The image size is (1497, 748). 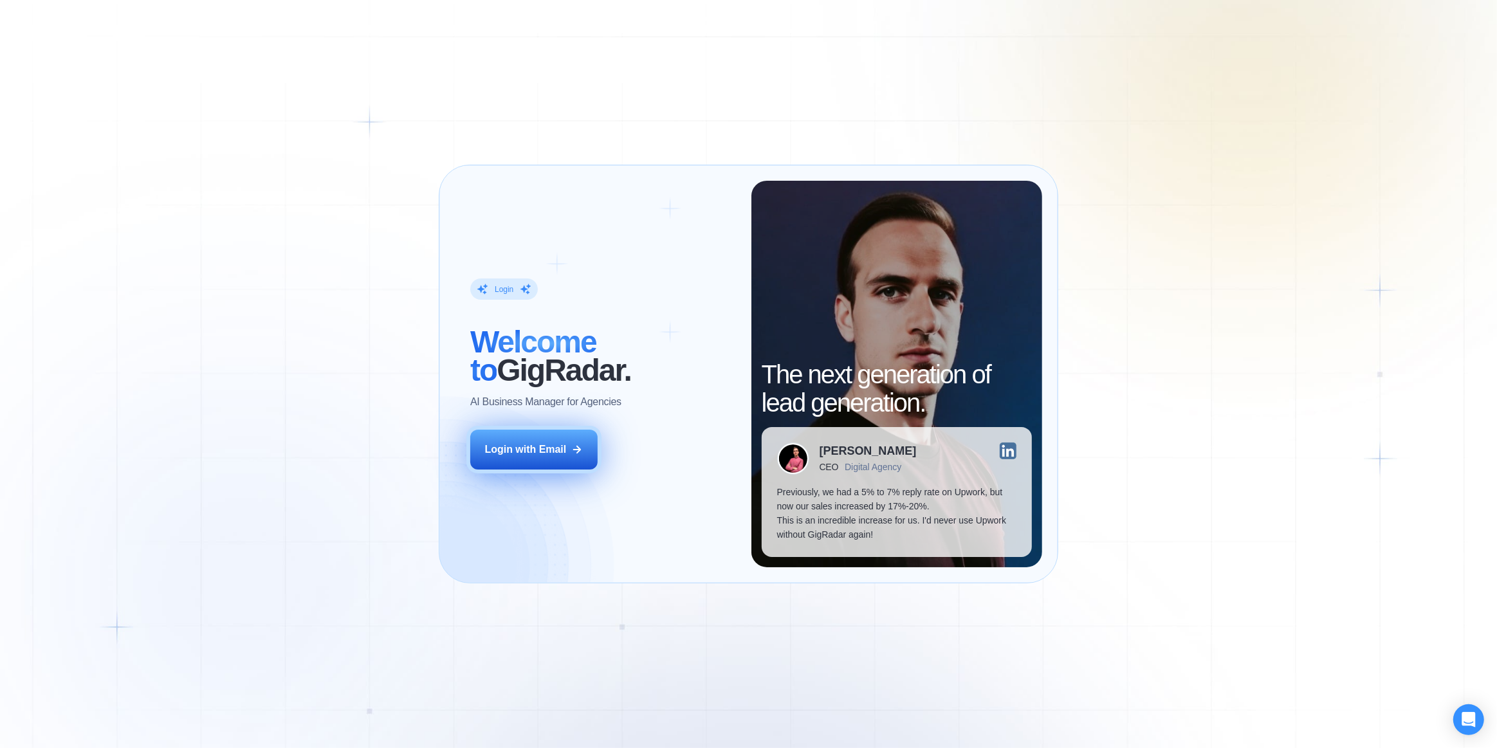 What do you see at coordinates (534, 450) in the screenshot?
I see `button: Login with Email` at bounding box center [534, 450].